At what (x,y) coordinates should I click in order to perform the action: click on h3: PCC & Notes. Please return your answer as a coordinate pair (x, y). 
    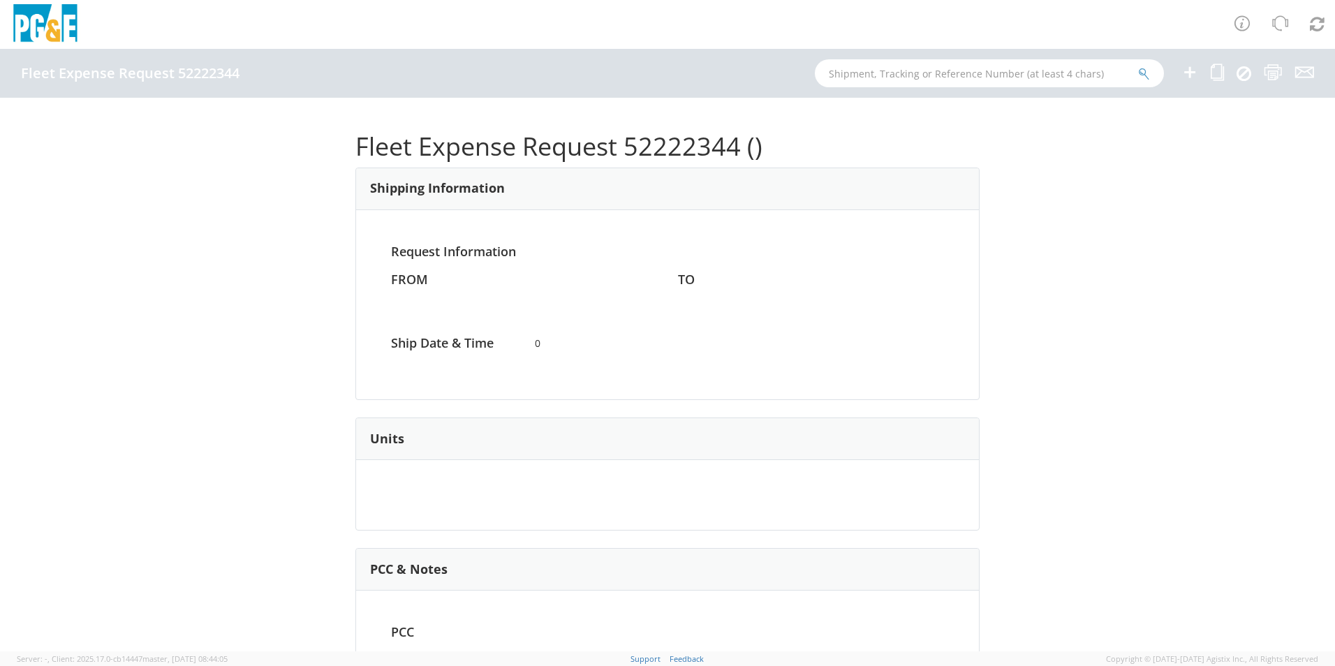
    Looking at the image, I should click on (408, 570).